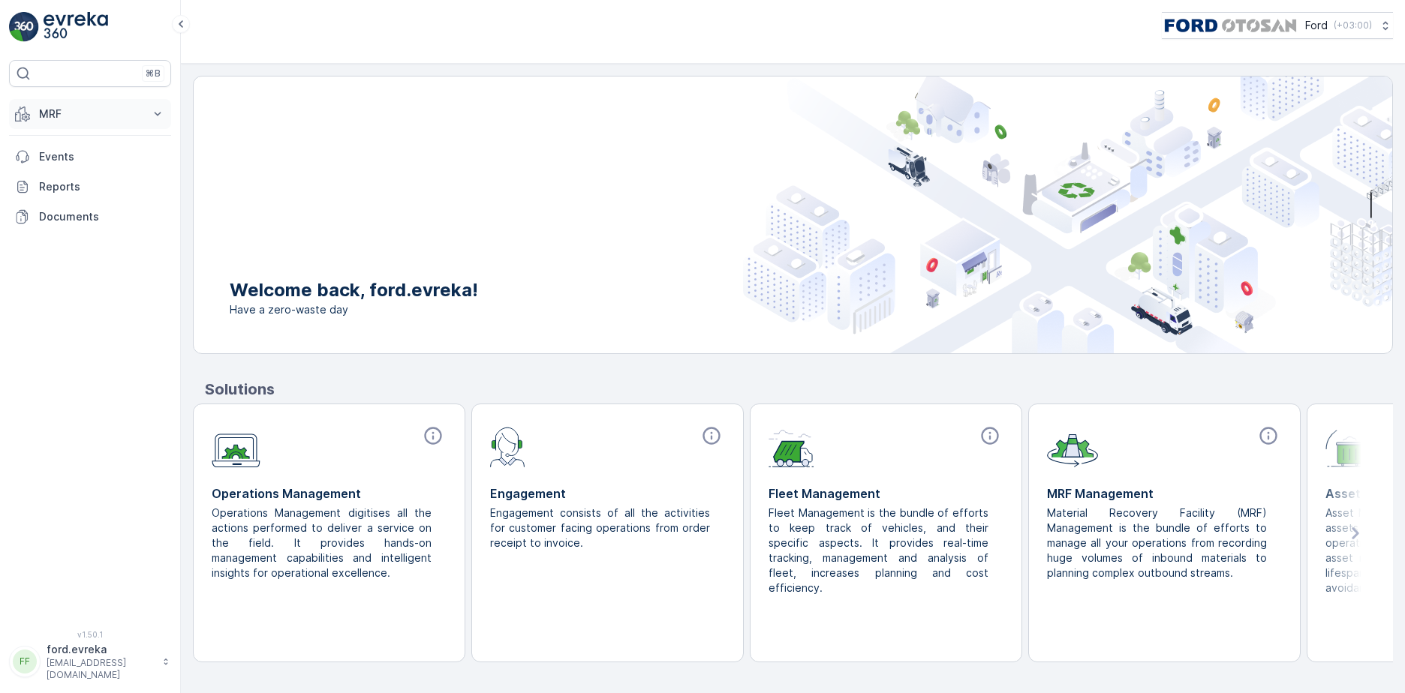  What do you see at coordinates (1352, 26) in the screenshot?
I see `p: ( +03:00 )` at bounding box center [1352, 26].